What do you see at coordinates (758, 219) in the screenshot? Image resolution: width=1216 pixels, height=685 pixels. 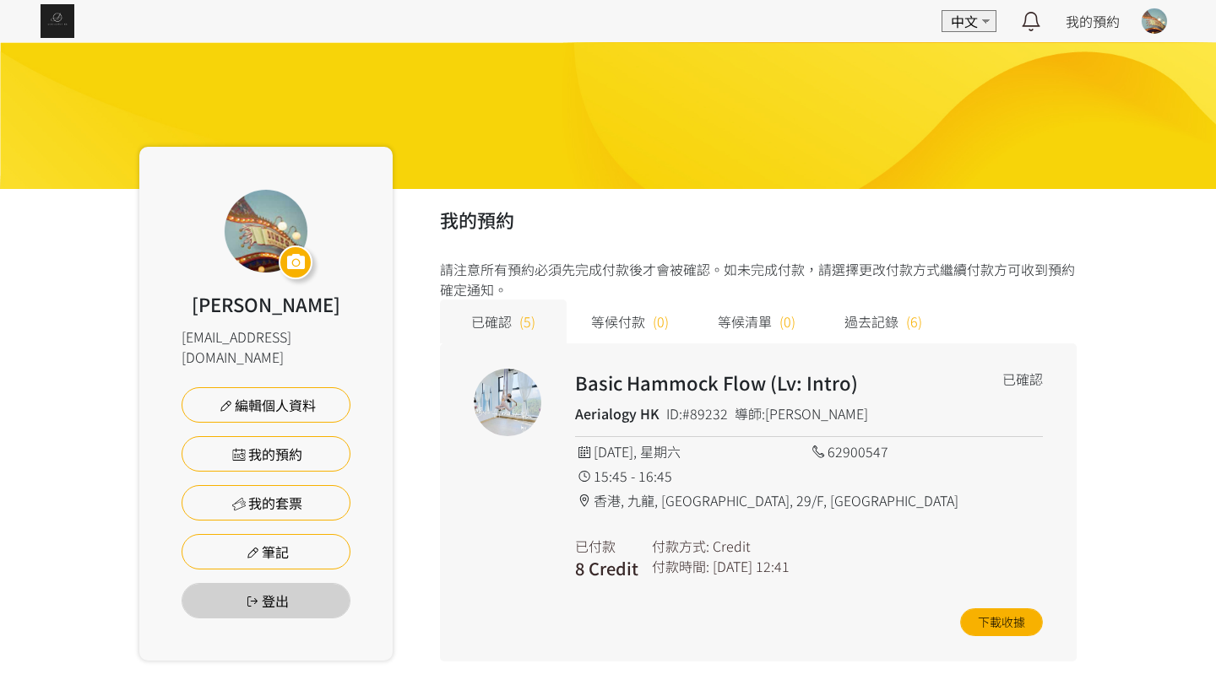 I see `h2: 我的預約` at bounding box center [758, 219].